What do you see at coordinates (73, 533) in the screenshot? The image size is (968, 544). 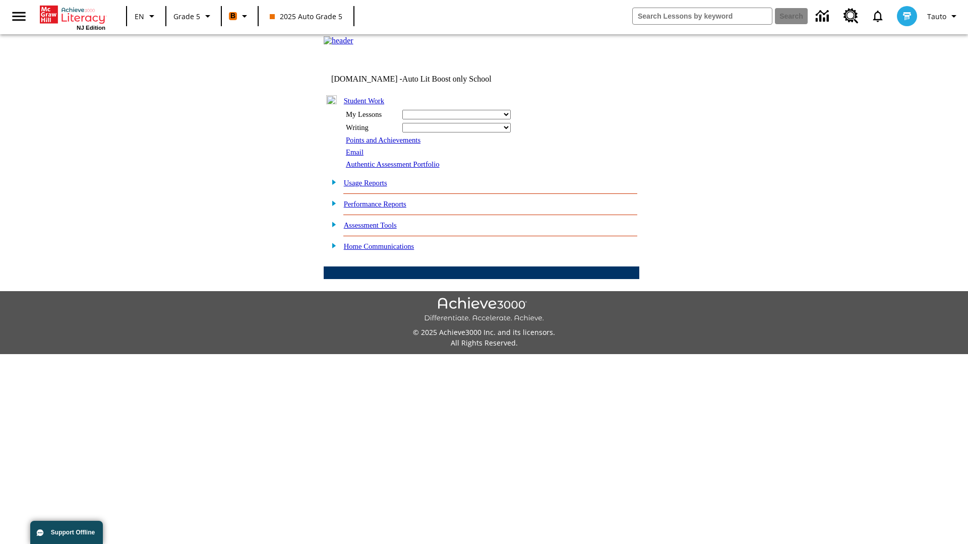 I see `span: Support Offline` at bounding box center [73, 533].